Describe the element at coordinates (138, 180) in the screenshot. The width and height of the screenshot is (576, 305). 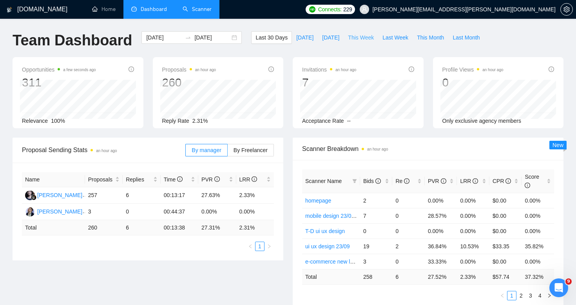
I see `span: Replies` at that location.